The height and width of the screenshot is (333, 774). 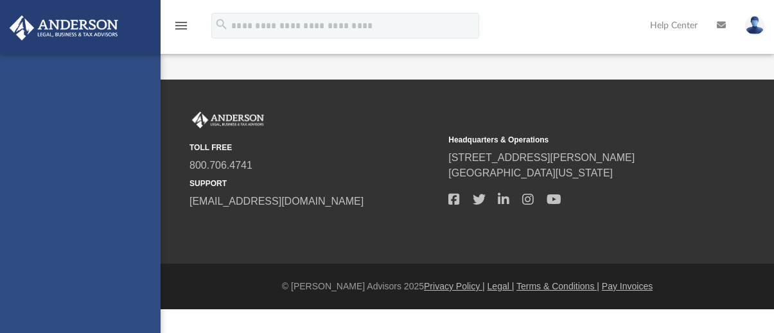 I want to click on i: menu, so click(x=181, y=26).